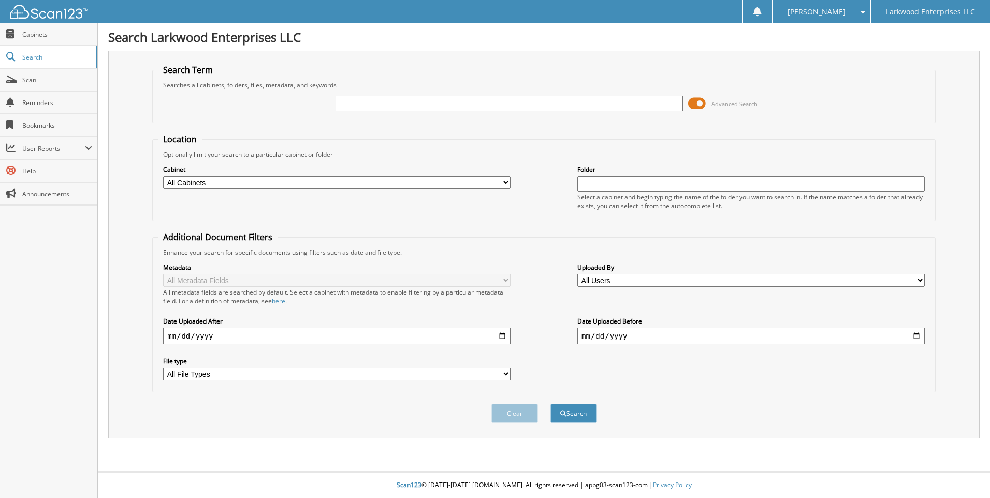 This screenshot has height=498, width=990. What do you see at coordinates (336, 169) in the screenshot?
I see `label: Cabinet` at bounding box center [336, 169].